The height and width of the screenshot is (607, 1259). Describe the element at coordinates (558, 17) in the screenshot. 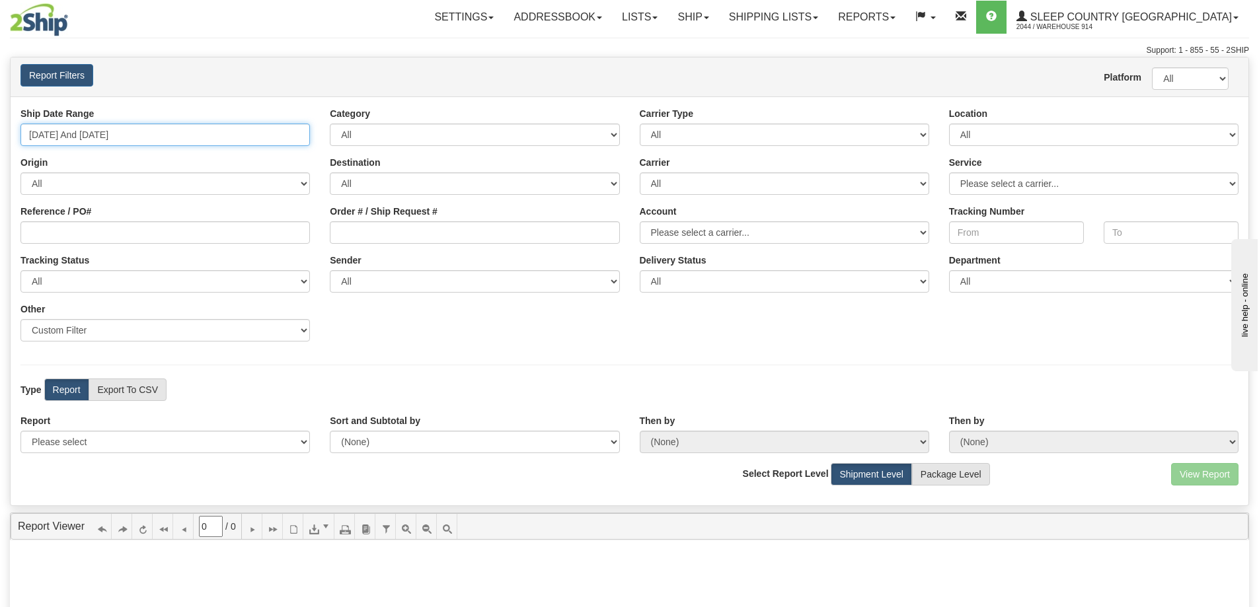

I see `a: Addressbook` at that location.